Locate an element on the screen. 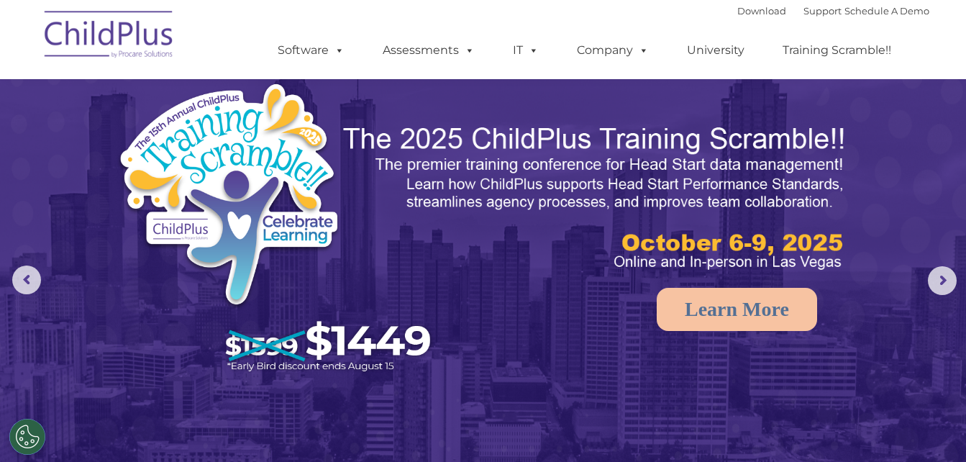  a: Schedule A Demo is located at coordinates (887, 11).